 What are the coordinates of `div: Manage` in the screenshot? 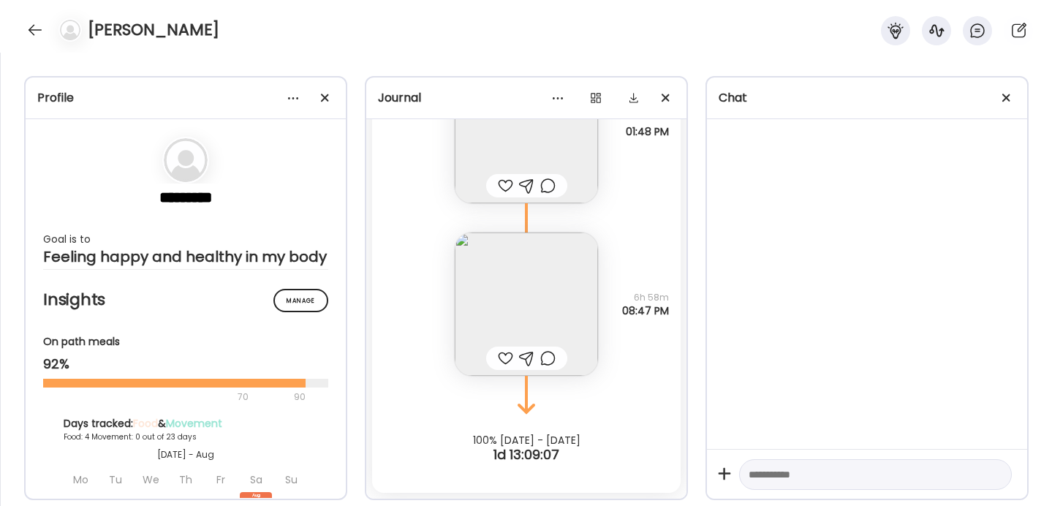 It's located at (301, 301).